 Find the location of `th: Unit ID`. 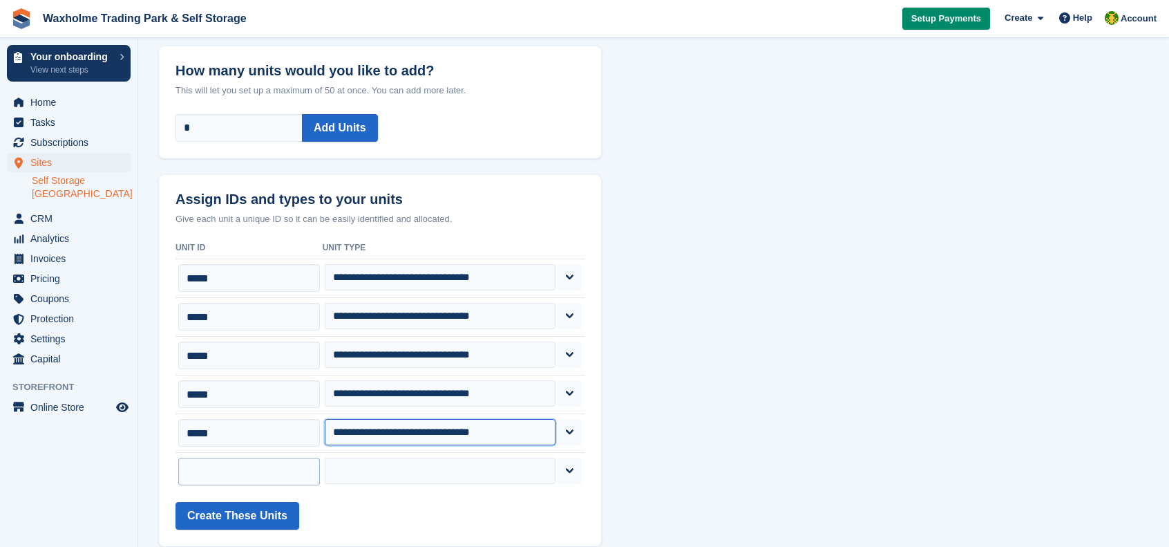

th: Unit ID is located at coordinates (249, 248).